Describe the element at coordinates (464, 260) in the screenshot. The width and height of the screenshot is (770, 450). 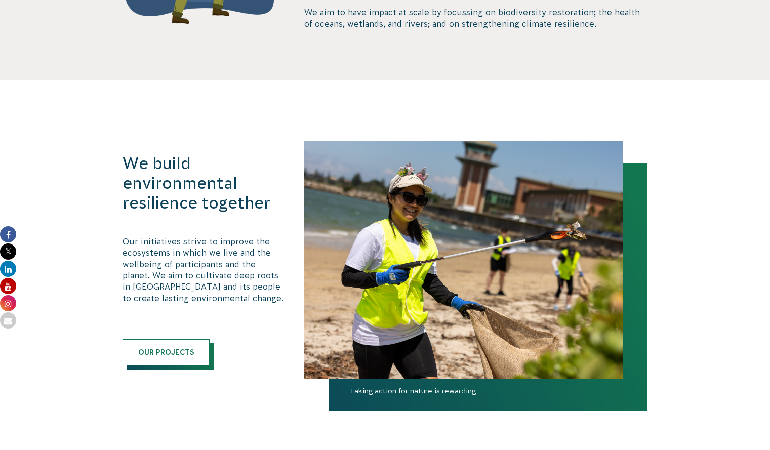
I see `img: Taking action for nature is rewarding` at that location.